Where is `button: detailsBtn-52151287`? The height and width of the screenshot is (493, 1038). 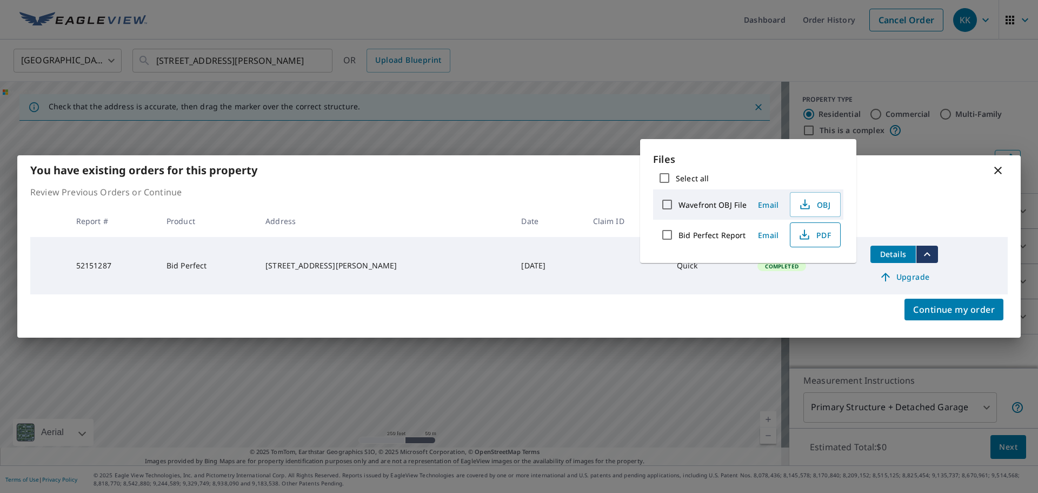 button: detailsBtn-52151287 is located at coordinates (894, 254).